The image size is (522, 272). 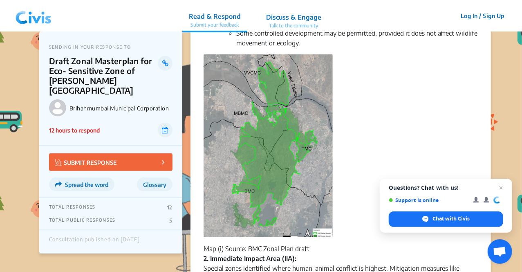 I want to click on button: SUBMIT RESPONSE, so click(x=111, y=162).